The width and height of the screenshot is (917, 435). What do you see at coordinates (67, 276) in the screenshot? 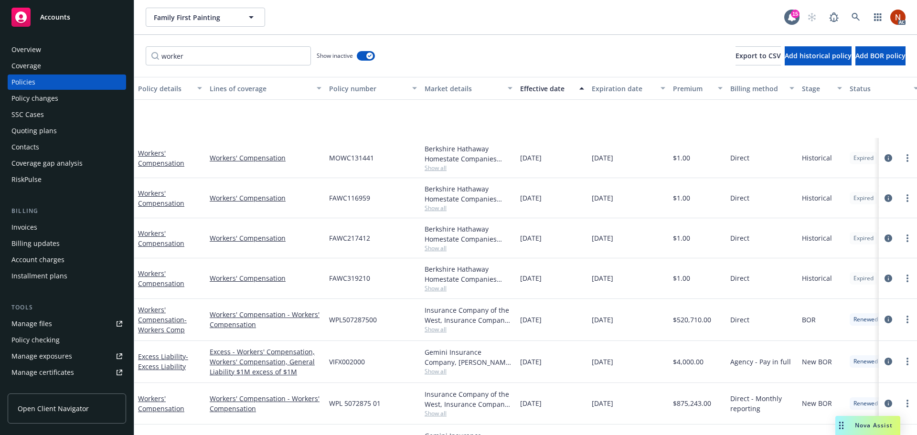
I see `a: Installment plans` at bounding box center [67, 276].